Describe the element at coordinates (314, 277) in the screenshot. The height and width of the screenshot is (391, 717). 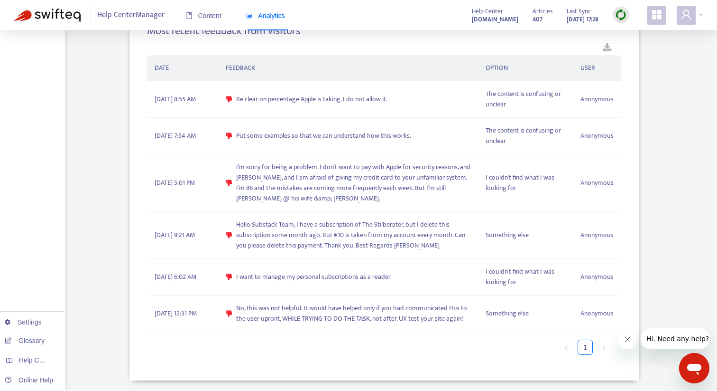
I see `span: I want to manage my personal subscriptions as a reader` at that location.